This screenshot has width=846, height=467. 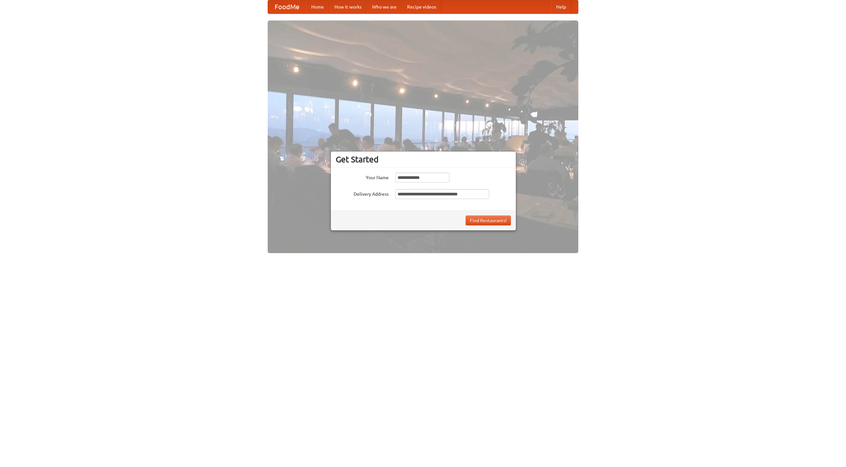 I want to click on label: Delivery Address, so click(x=362, y=193).